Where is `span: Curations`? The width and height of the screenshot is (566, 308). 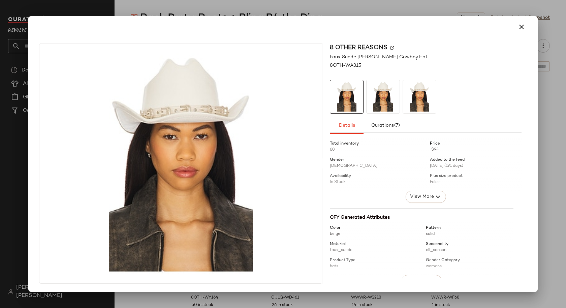 span: Curations is located at coordinates (386, 126).